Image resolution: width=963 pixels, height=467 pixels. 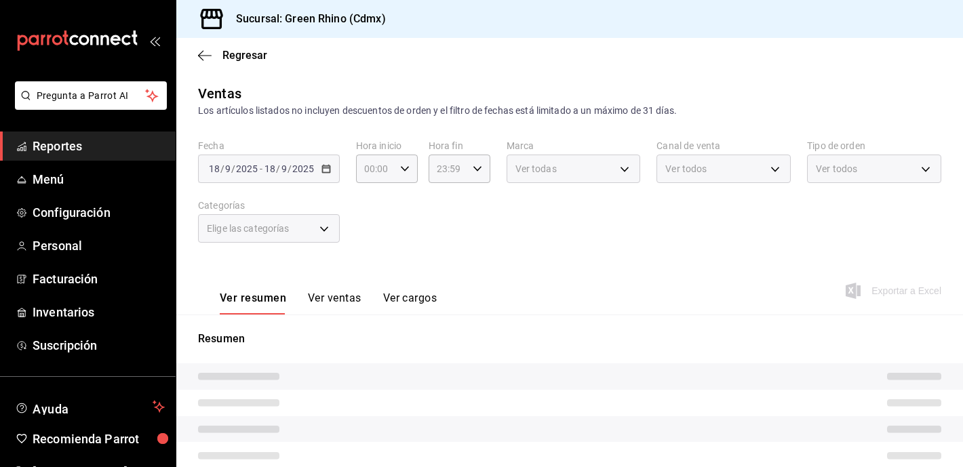 I want to click on button: Regresar, so click(x=233, y=55).